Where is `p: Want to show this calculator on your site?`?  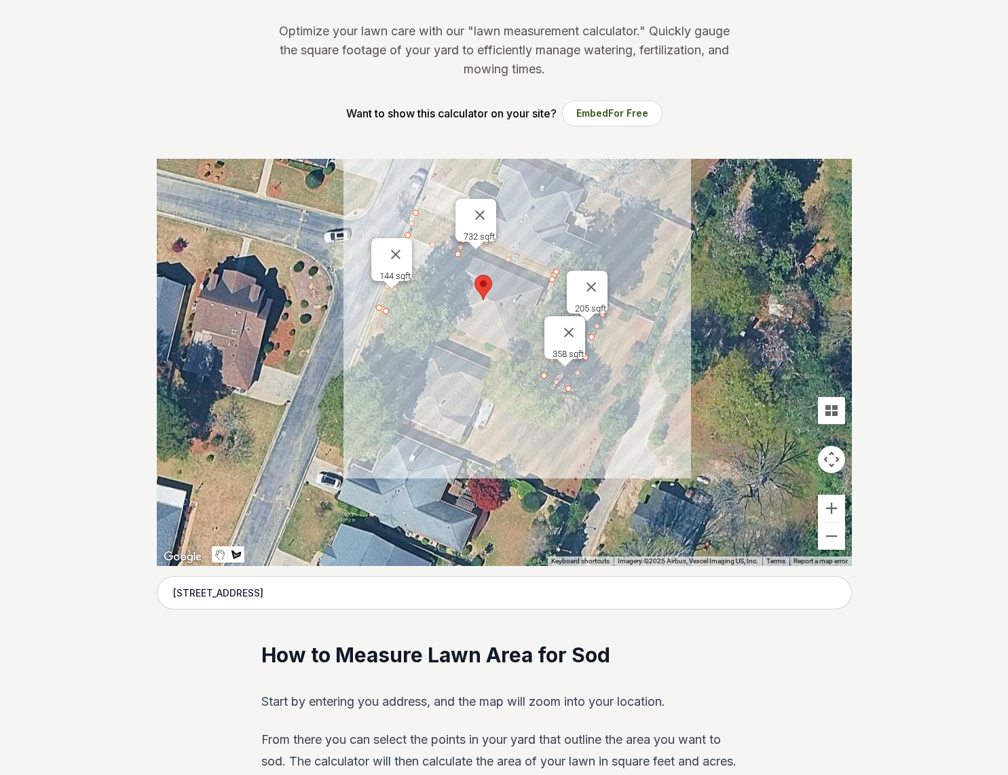 p: Want to show this calculator on your site? is located at coordinates (451, 113).